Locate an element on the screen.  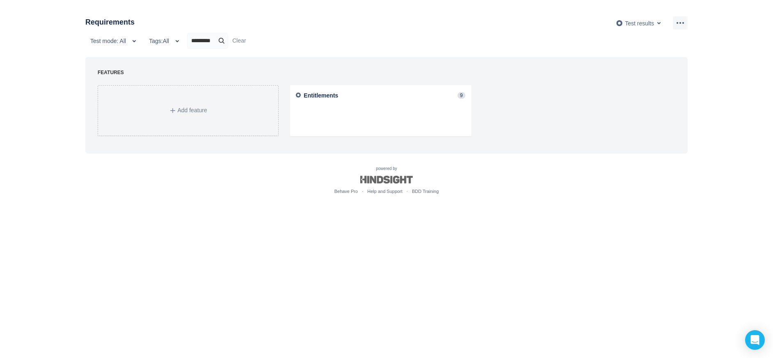
a: Add icon Add feature is located at coordinates (188, 111).